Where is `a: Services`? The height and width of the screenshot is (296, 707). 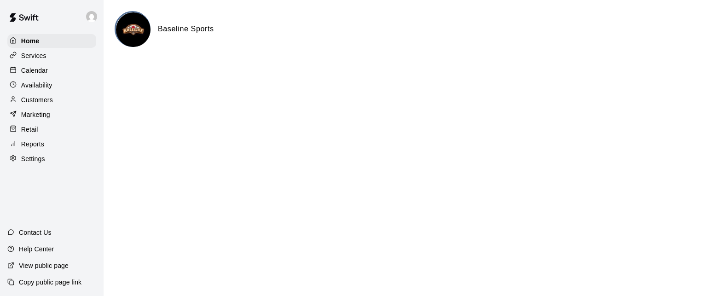 a: Services is located at coordinates (52, 56).